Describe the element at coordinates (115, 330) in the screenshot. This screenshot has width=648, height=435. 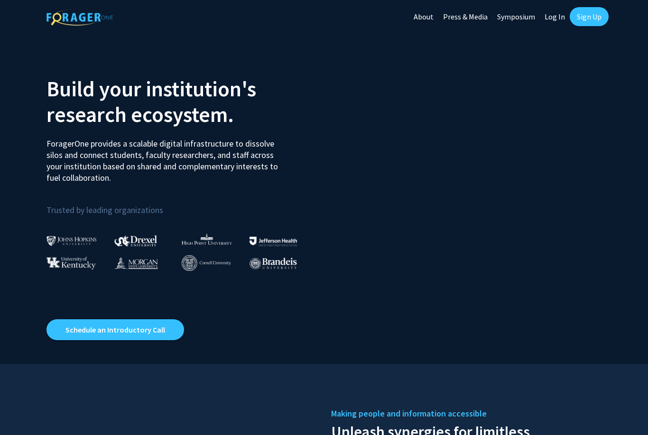
I see `a: Opens in a new tab` at that location.